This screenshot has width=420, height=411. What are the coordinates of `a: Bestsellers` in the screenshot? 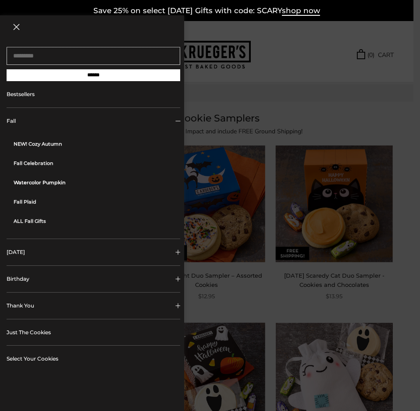 It's located at (93, 94).